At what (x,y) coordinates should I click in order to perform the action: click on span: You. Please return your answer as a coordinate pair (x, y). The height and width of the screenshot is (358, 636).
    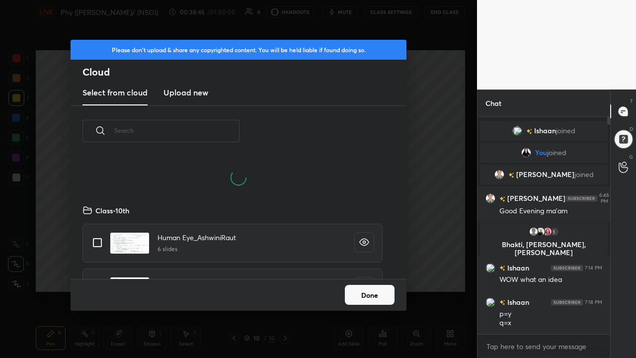
    Looking at the image, I should click on (541, 153).